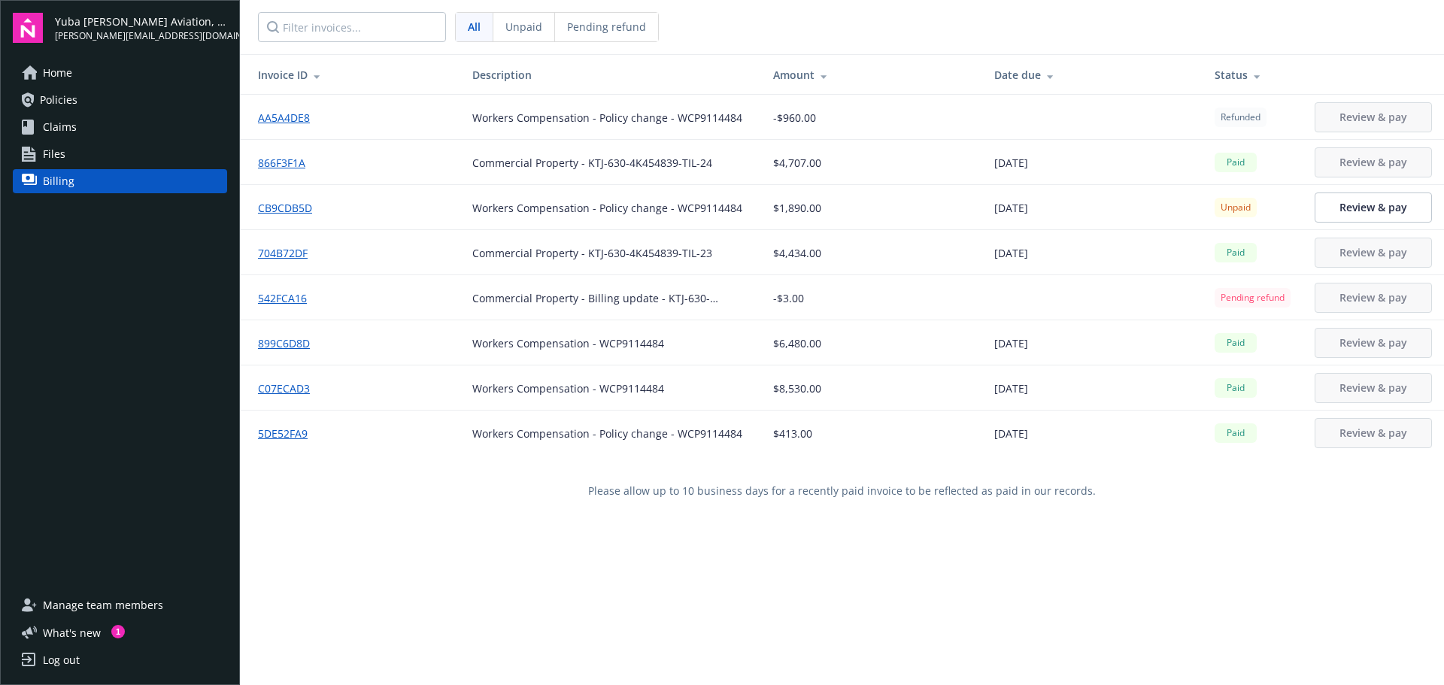 Image resolution: width=1444 pixels, height=685 pixels. Describe the element at coordinates (797, 388) in the screenshot. I see `span: $8,530.00` at that location.